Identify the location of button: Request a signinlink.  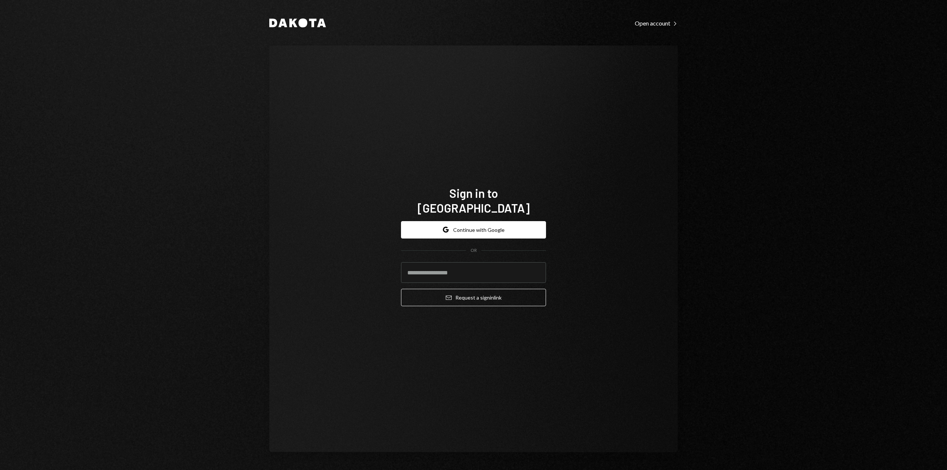
(474, 298).